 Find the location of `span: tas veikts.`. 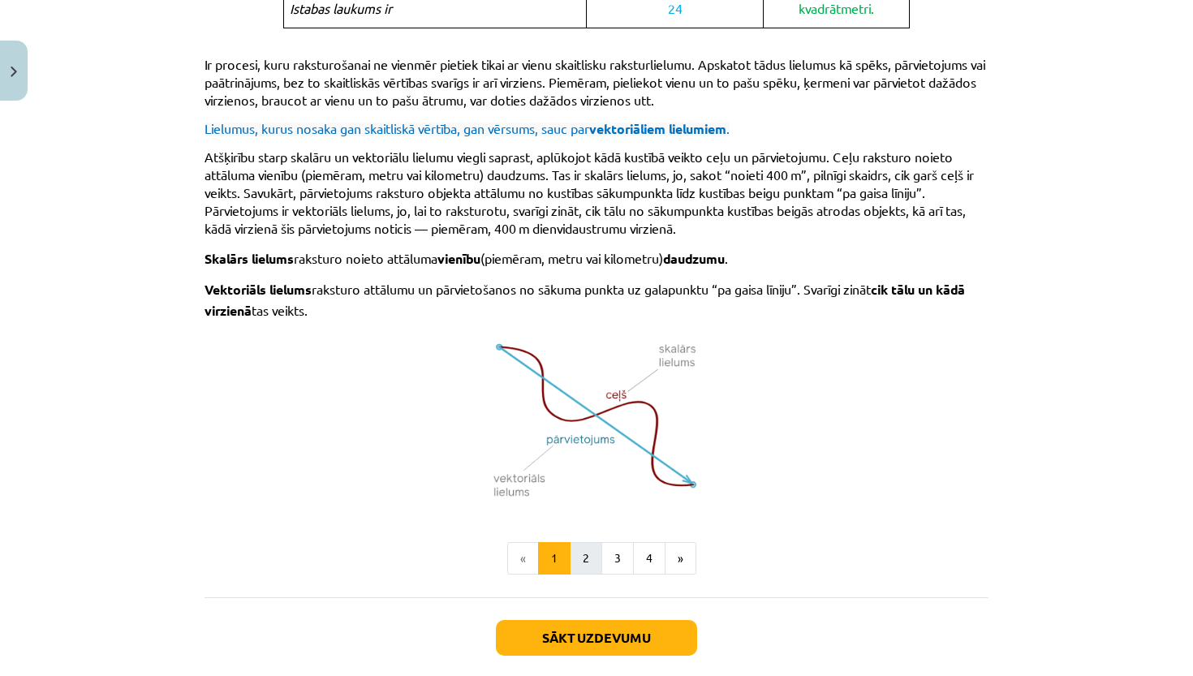

span: tas veikts. is located at coordinates (279, 310).